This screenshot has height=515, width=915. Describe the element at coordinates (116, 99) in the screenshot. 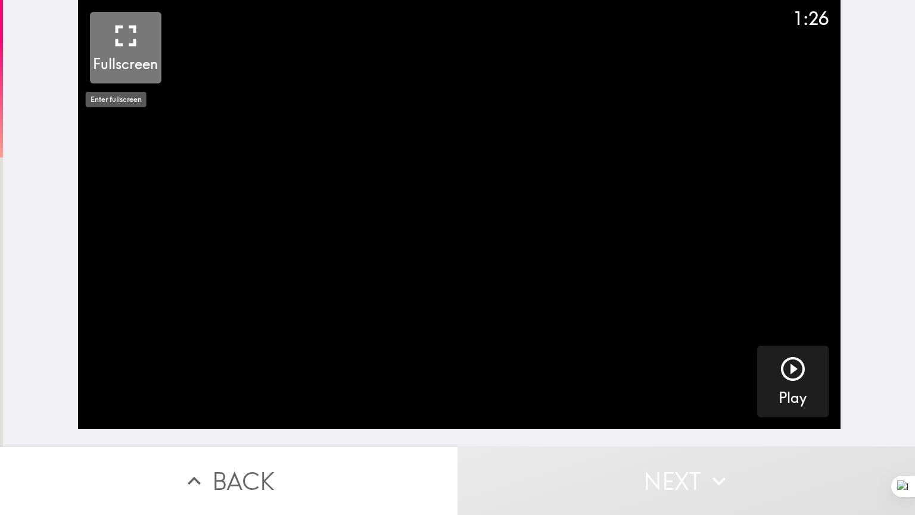

I see `div: Enter fullscreen` at that location.